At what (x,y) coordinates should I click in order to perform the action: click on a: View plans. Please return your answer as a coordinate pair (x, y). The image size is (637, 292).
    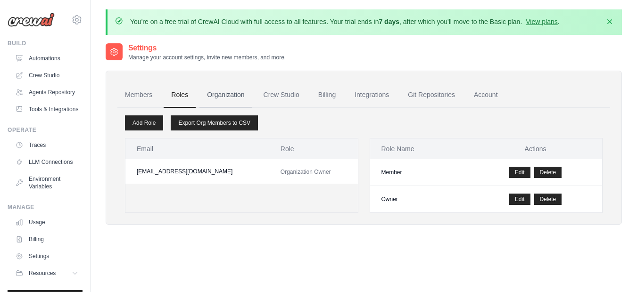
    Looking at the image, I should click on (542, 22).